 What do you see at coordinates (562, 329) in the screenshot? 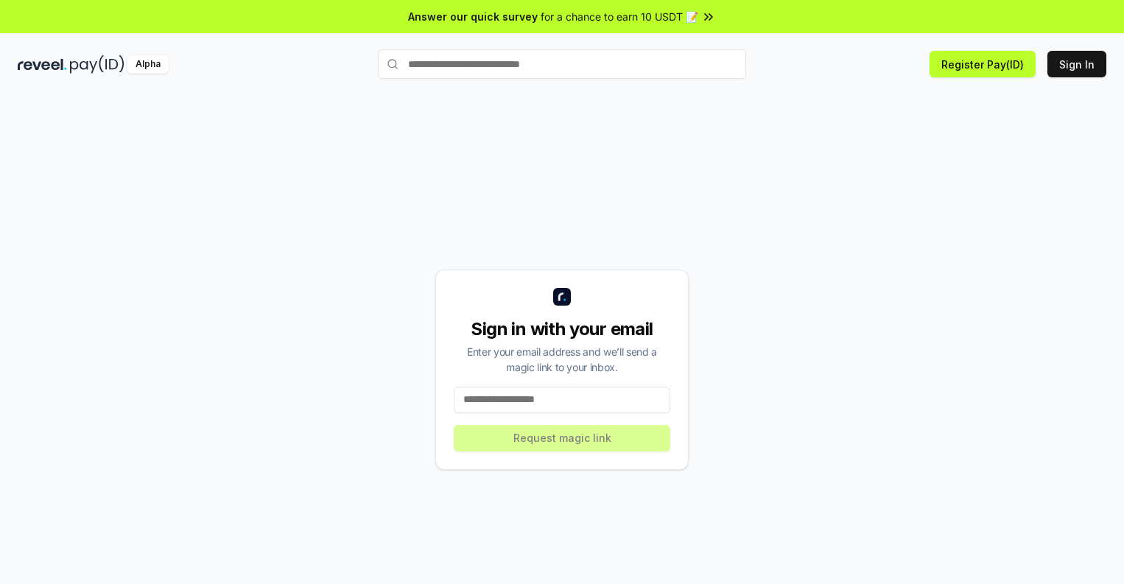
I see `div: Sign in with your email` at bounding box center [562, 329].